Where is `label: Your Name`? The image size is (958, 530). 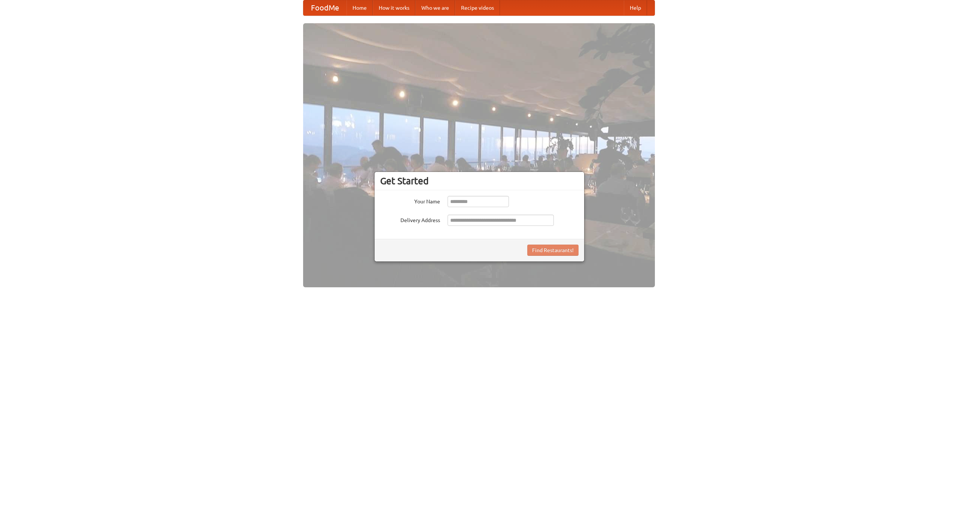
label: Your Name is located at coordinates (410, 200).